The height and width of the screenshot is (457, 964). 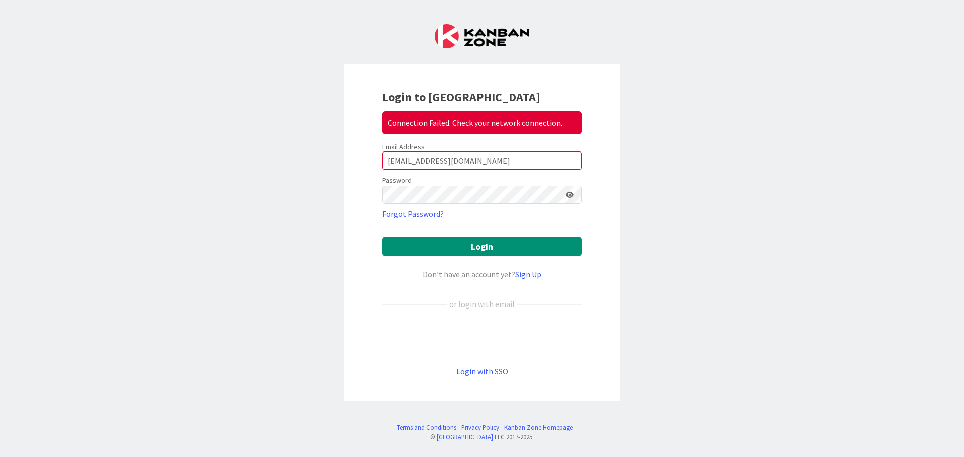 What do you see at coordinates (482, 36) in the screenshot?
I see `img: Kanban Zone` at bounding box center [482, 36].